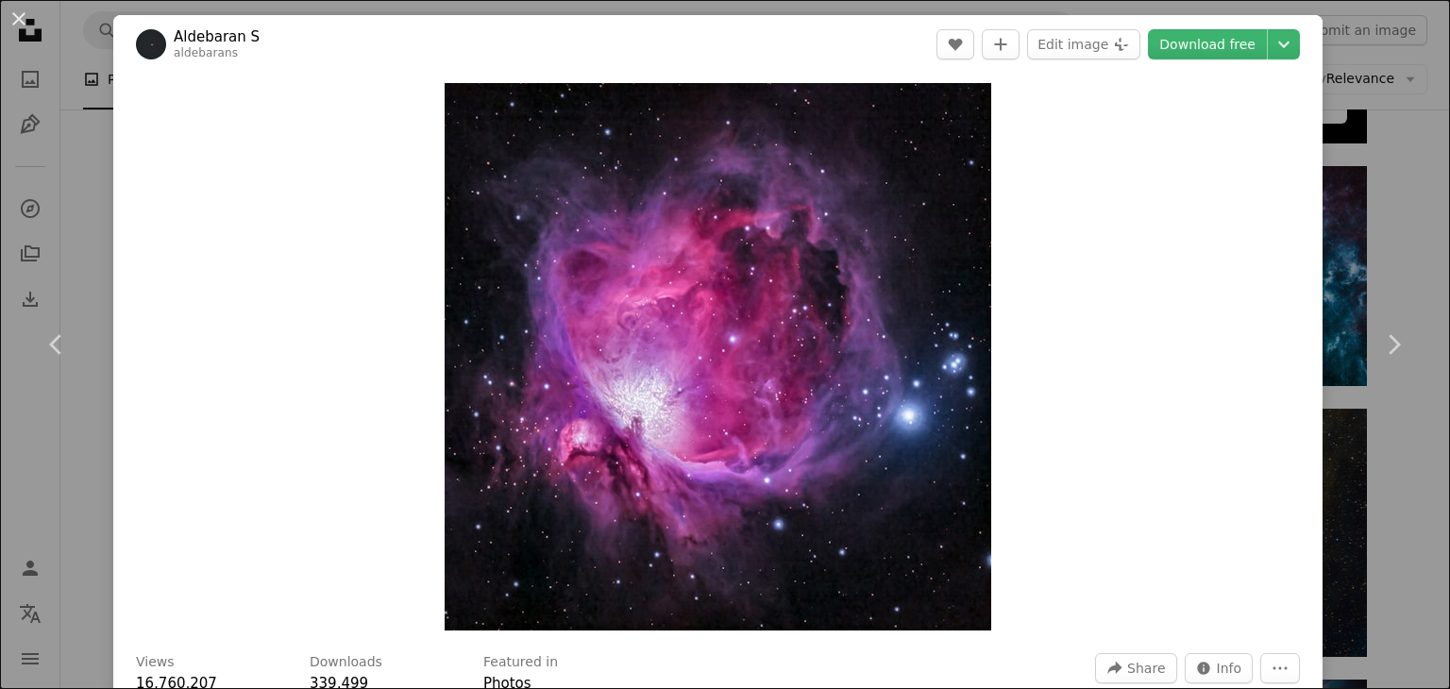 This screenshot has width=1450, height=689. Describe the element at coordinates (1136, 668) in the screenshot. I see `button: Share this image` at that location.